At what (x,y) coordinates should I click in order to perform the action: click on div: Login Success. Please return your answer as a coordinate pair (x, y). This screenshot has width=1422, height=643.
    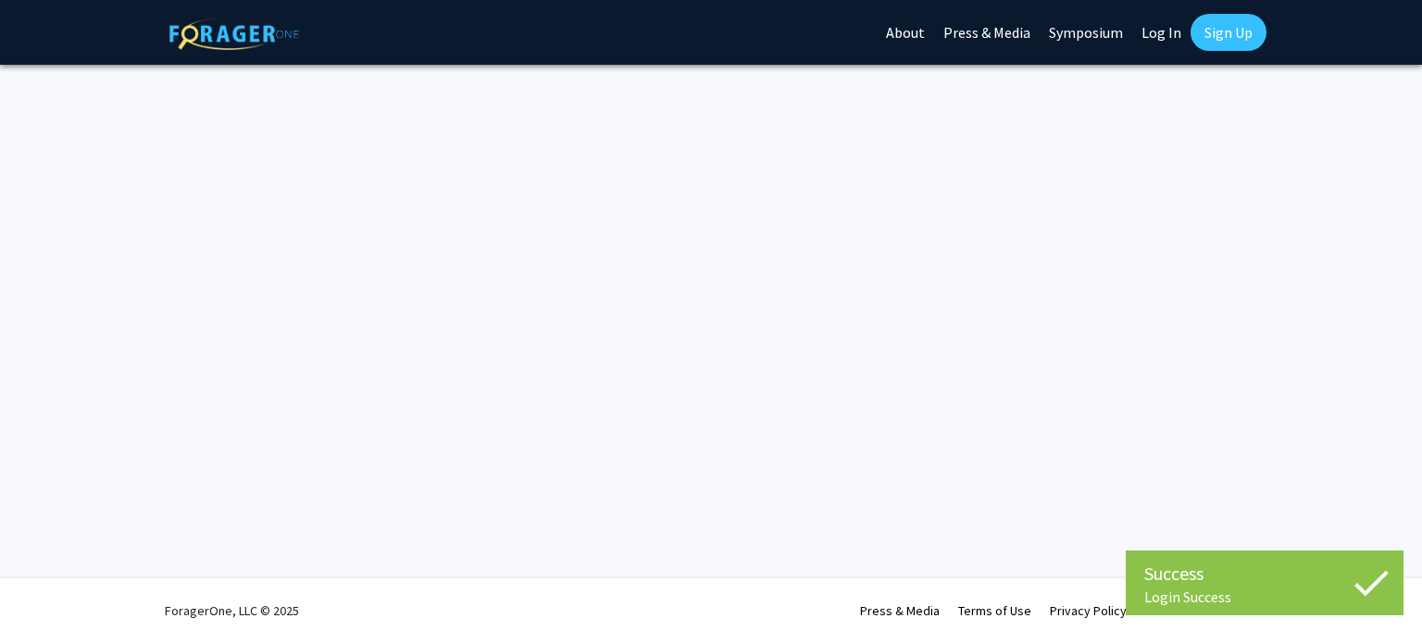
    Looking at the image, I should click on (1264, 597).